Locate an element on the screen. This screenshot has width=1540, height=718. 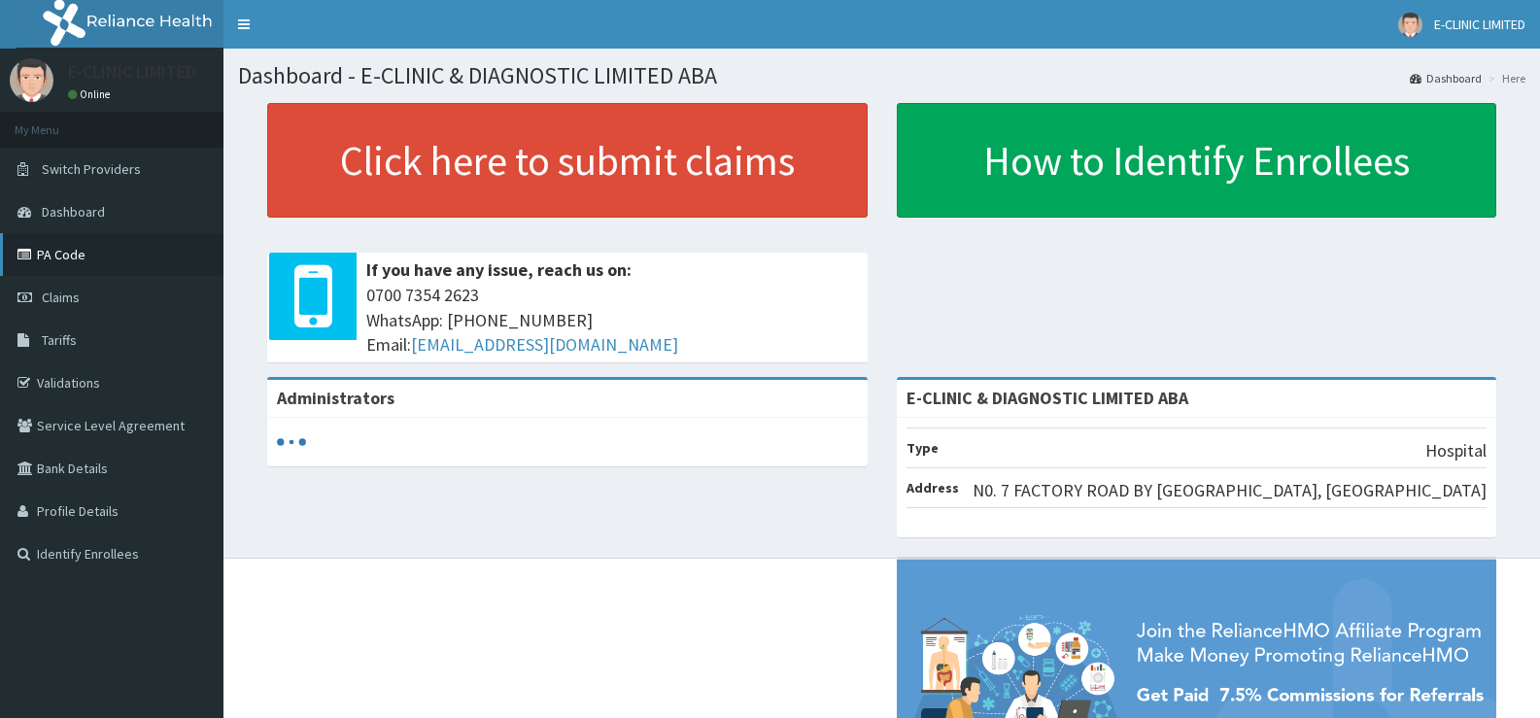
a: Dashboard is located at coordinates (1446, 78).